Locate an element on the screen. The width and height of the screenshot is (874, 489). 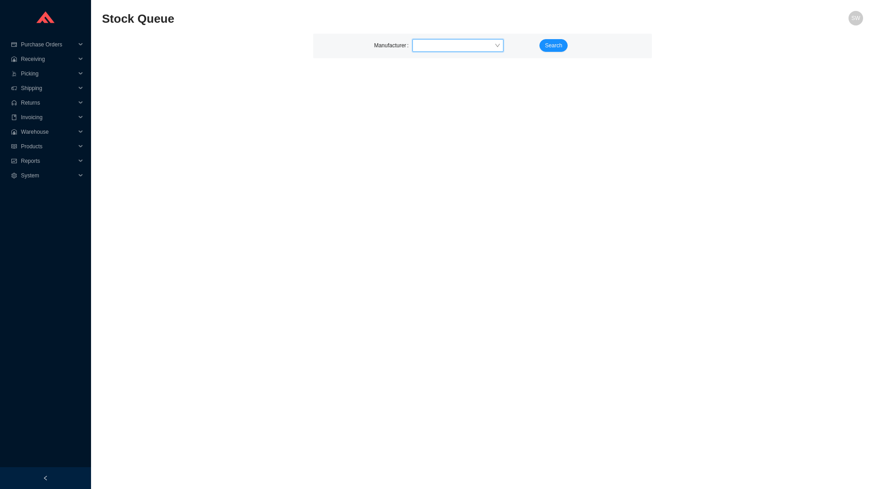
button: Search is located at coordinates (554, 46).